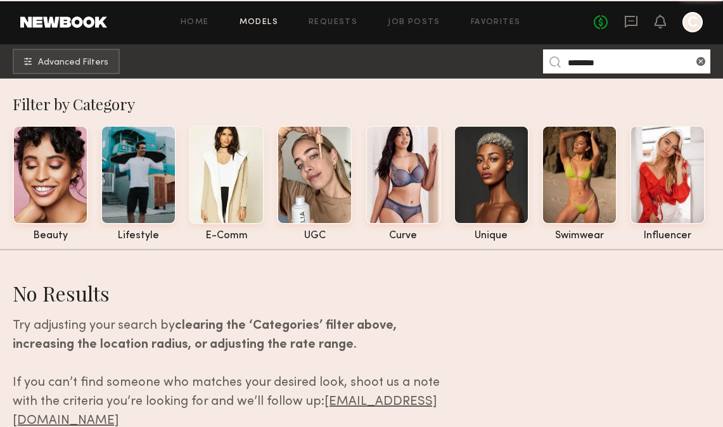 Image resolution: width=723 pixels, height=427 pixels. What do you see at coordinates (368, 104) in the screenshot?
I see `div: Filter by Category` at bounding box center [368, 104].